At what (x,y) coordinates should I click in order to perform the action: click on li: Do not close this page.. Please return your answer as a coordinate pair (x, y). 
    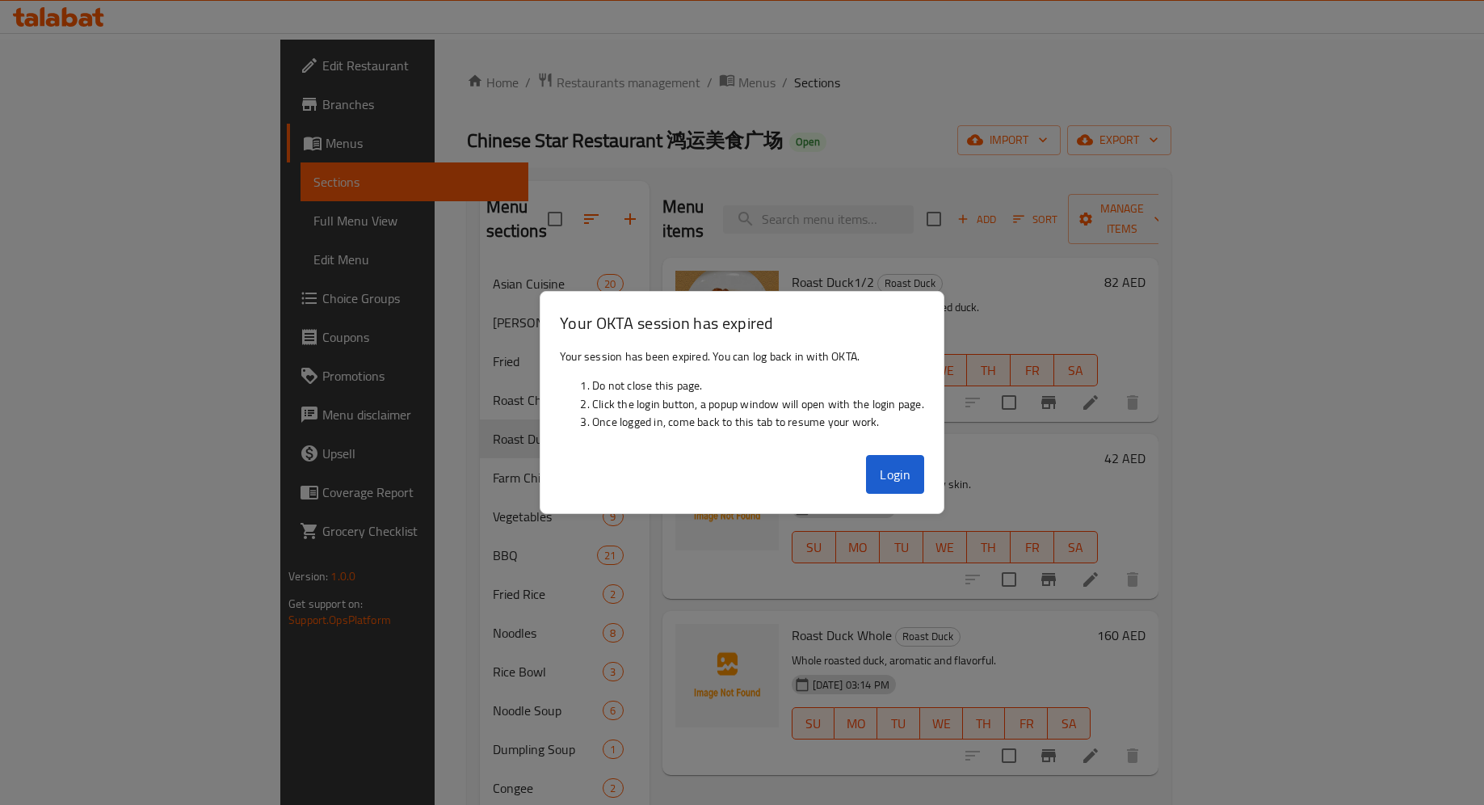
    Looking at the image, I should click on (758, 385).